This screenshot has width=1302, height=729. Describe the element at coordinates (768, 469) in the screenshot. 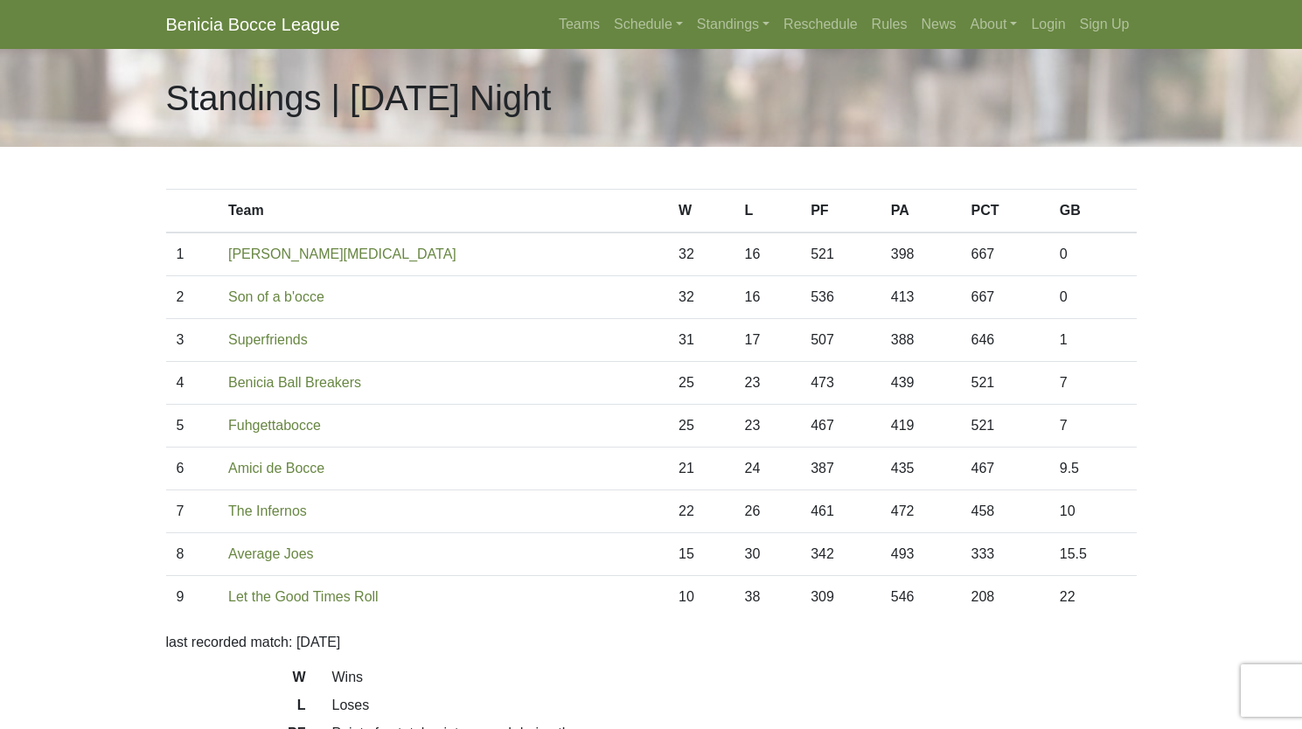

I see `td: 24` at that location.